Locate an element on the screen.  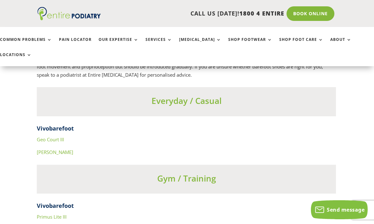
a: About is located at coordinates (340, 44).